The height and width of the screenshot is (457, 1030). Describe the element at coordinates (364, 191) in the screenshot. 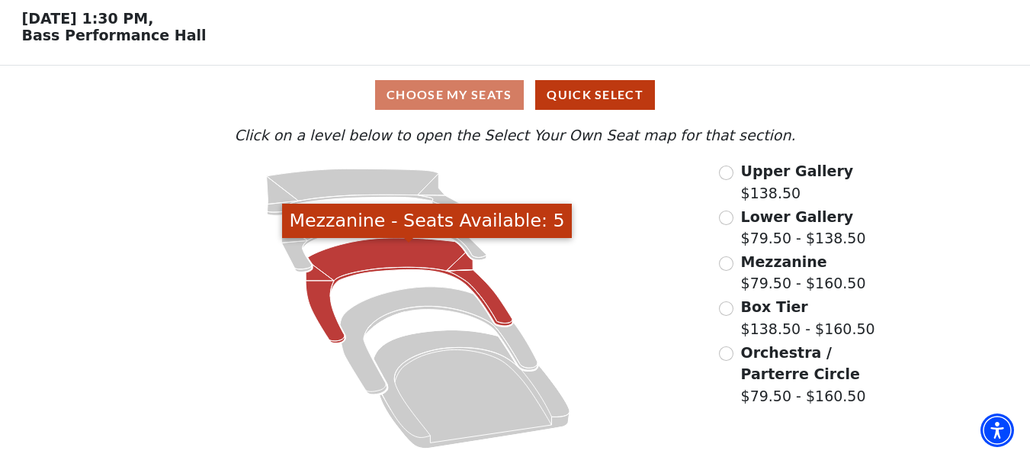

I see `path: Upper Gallery - Seats Available: 238` at that location.